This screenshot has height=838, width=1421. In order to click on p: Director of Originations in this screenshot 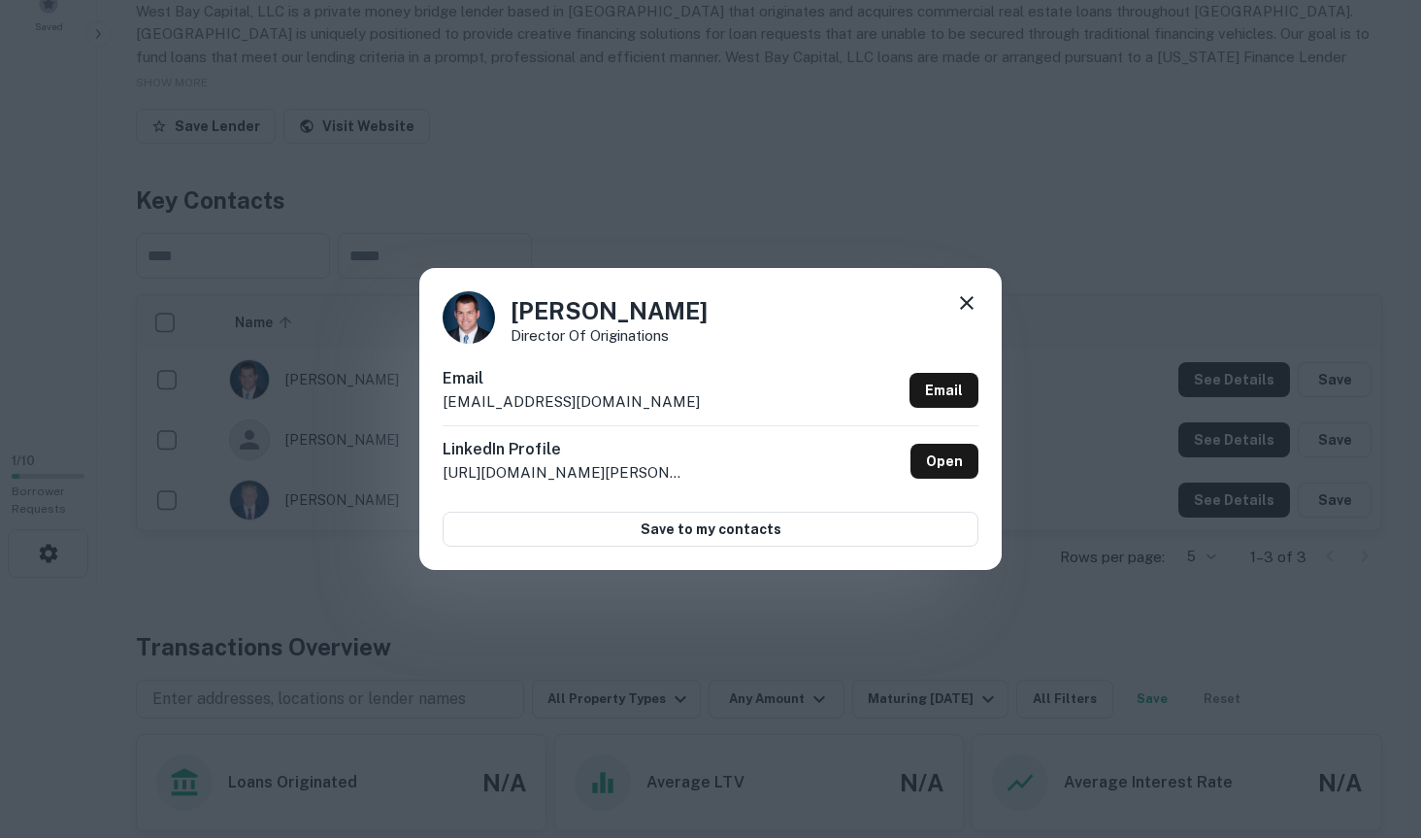, I will do `click(609, 335)`.